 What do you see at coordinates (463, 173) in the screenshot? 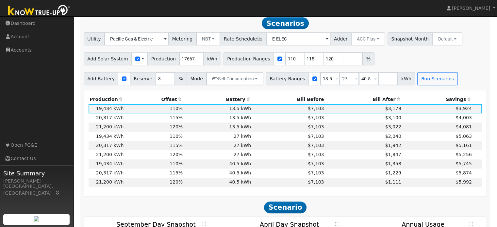
I see `span: $5,874` at bounding box center [463, 173].